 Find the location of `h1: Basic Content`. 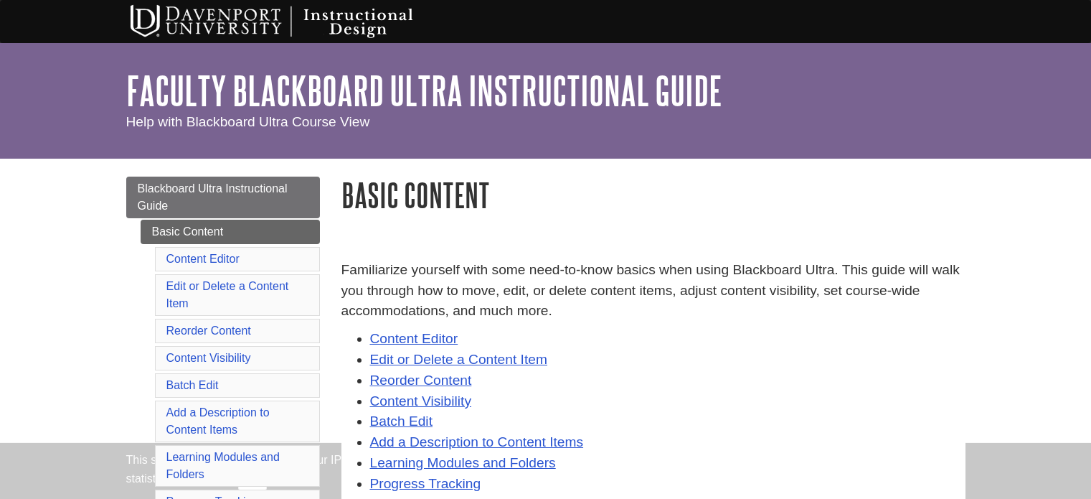

h1: Basic Content is located at coordinates (654, 194).